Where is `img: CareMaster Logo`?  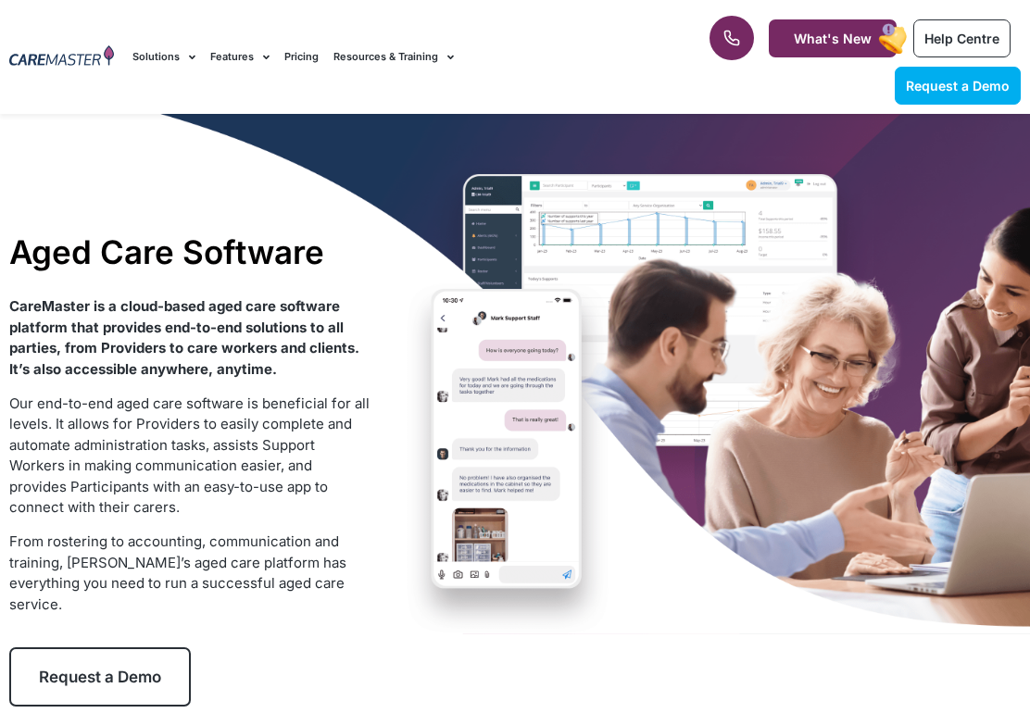
img: CareMaster Logo is located at coordinates (61, 56).